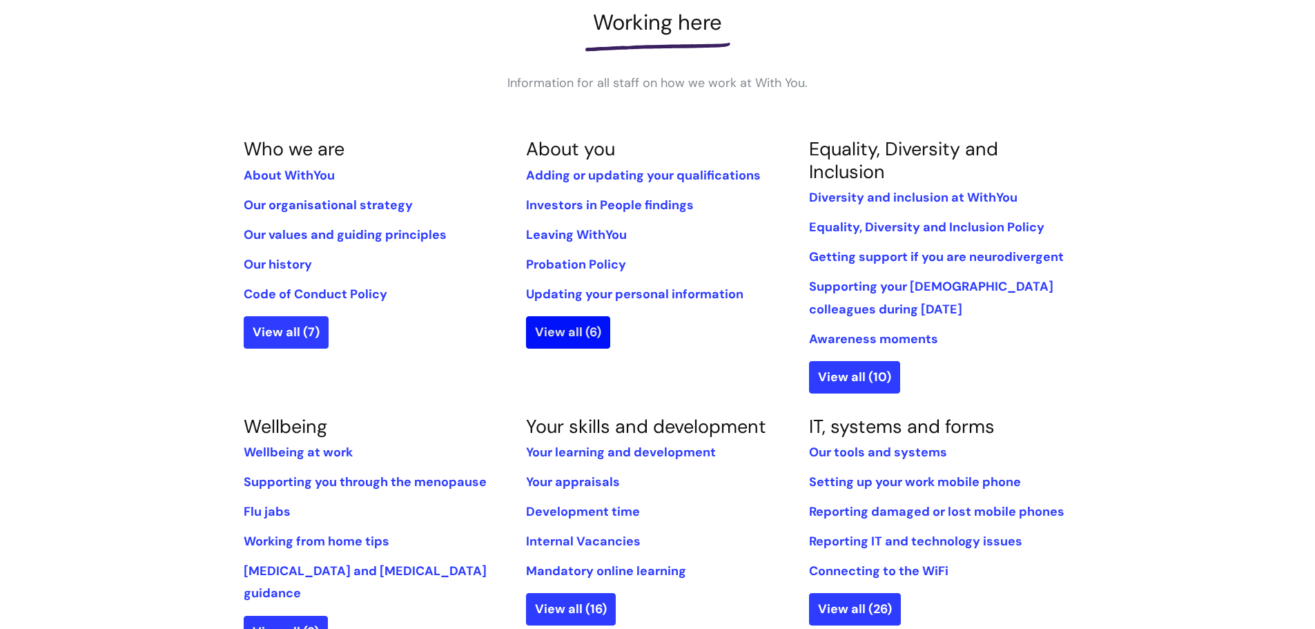 The image size is (1315, 629). Describe the element at coordinates (294, 148) in the screenshot. I see `a: Who we are` at that location.